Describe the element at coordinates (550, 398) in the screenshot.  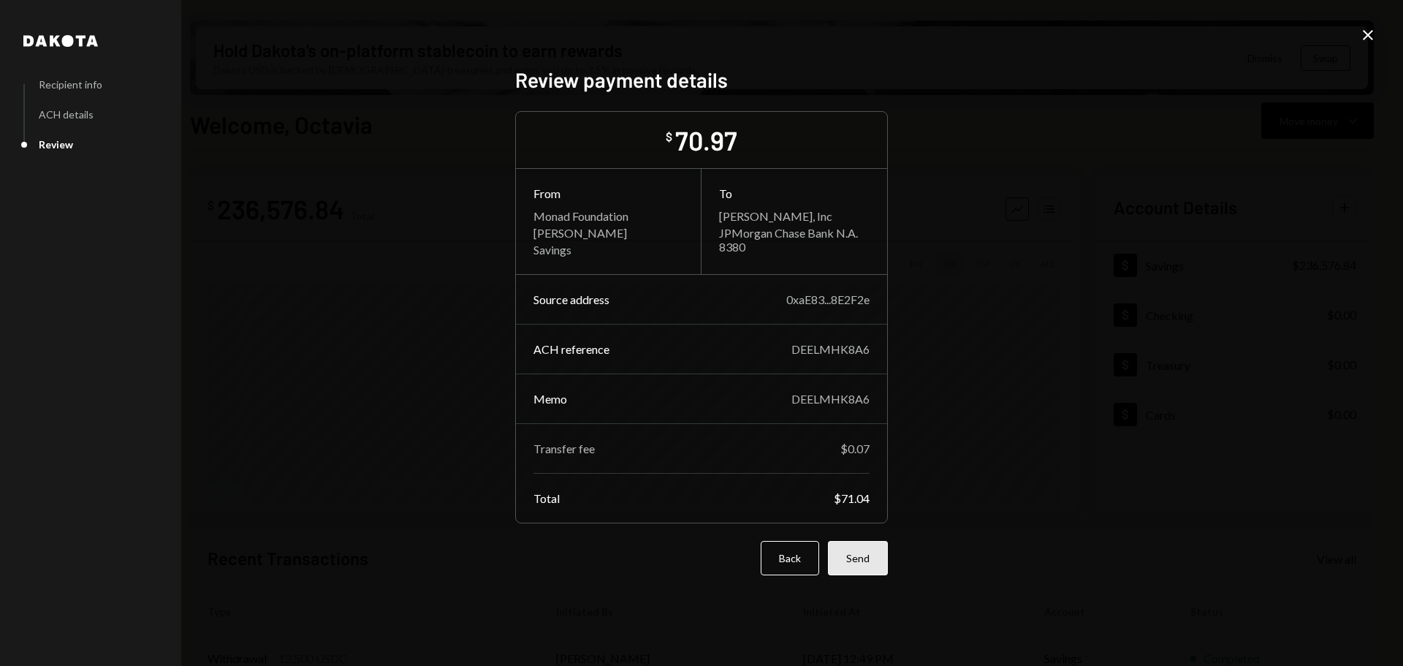
I see `div: Memo` at that location.